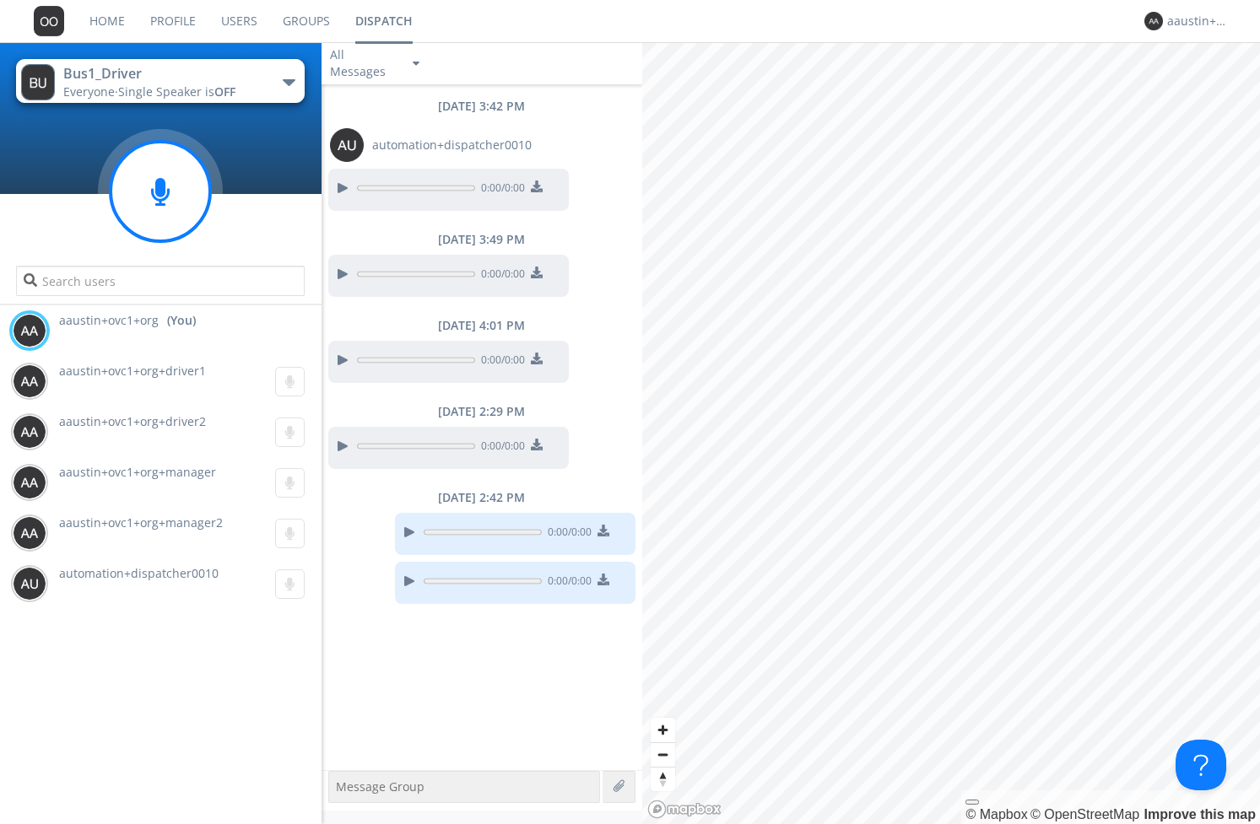 This screenshot has width=1260, height=824. I want to click on span: aaustin+ovc1+org+manager2, so click(141, 522).